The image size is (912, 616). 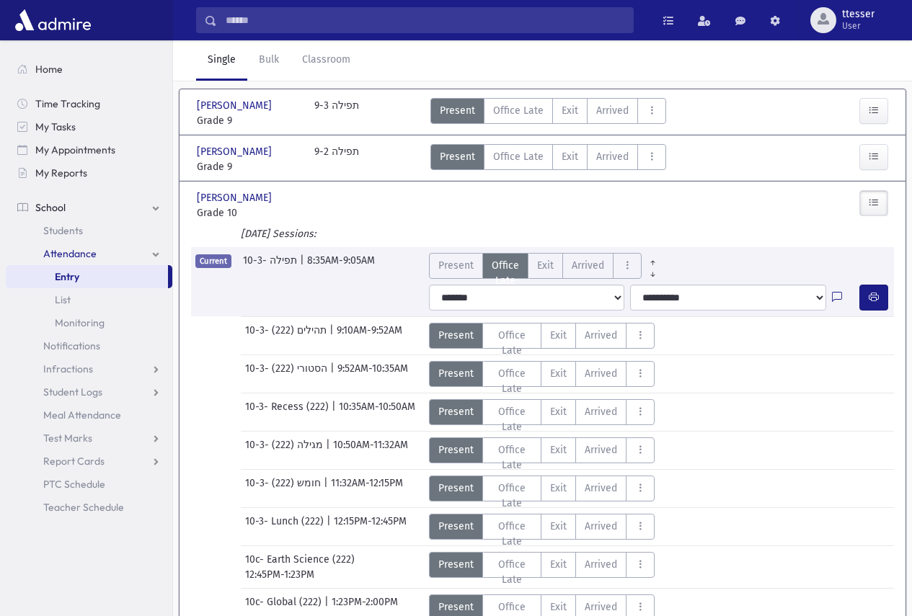 I want to click on span: 9:52AM-10:35AM, so click(x=373, y=374).